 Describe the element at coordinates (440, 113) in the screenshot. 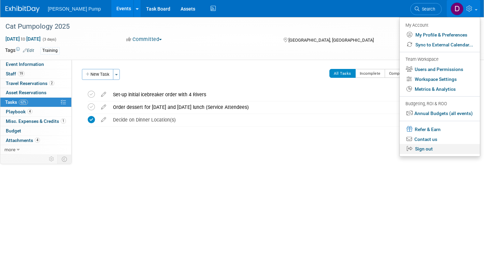

I see `a: Annual Budgets (all events)` at that location.